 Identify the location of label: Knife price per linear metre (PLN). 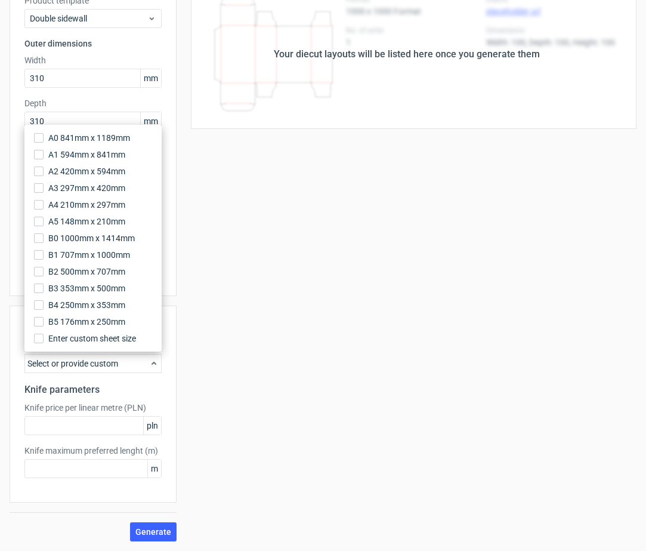
(93, 408).